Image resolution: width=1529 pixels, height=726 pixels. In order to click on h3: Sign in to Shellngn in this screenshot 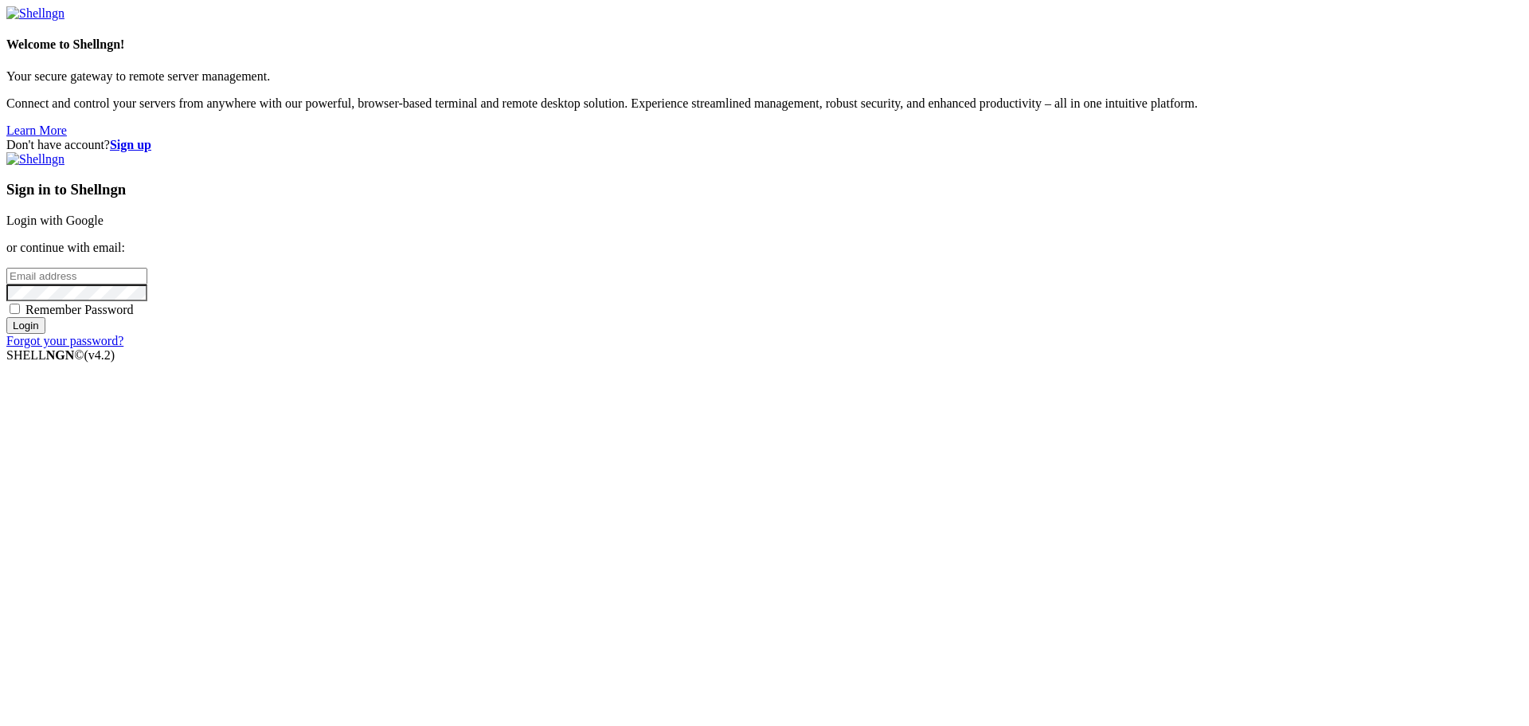, I will do `click(765, 190)`.